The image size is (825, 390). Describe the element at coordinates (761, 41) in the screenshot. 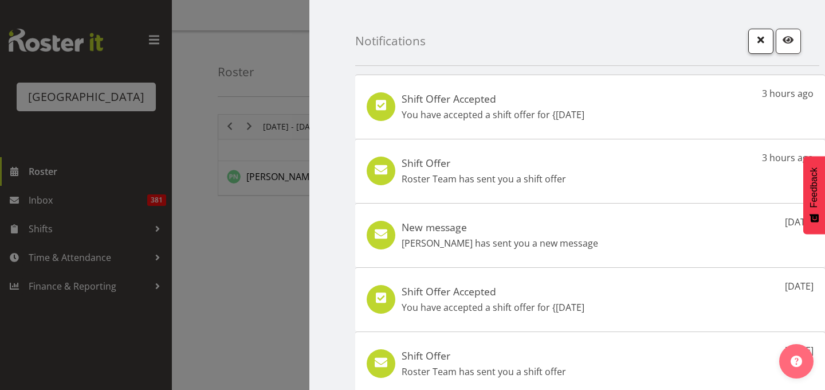

I see `button: Close` at that location.